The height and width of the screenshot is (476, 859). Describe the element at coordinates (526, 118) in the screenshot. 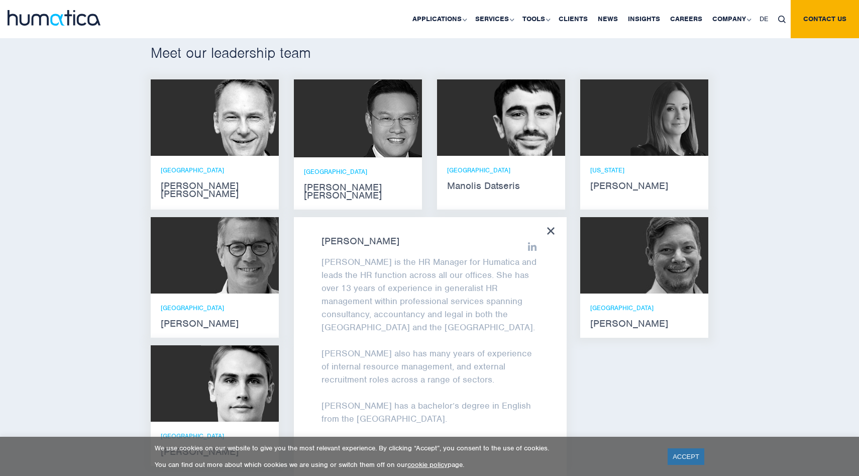

I see `img: Manolis Datseris` at that location.